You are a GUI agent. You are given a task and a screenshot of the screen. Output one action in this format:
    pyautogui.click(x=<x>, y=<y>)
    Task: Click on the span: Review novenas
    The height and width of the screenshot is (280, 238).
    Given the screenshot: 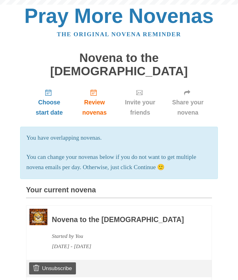 What is the action you would take?
    pyautogui.click(x=94, y=107)
    